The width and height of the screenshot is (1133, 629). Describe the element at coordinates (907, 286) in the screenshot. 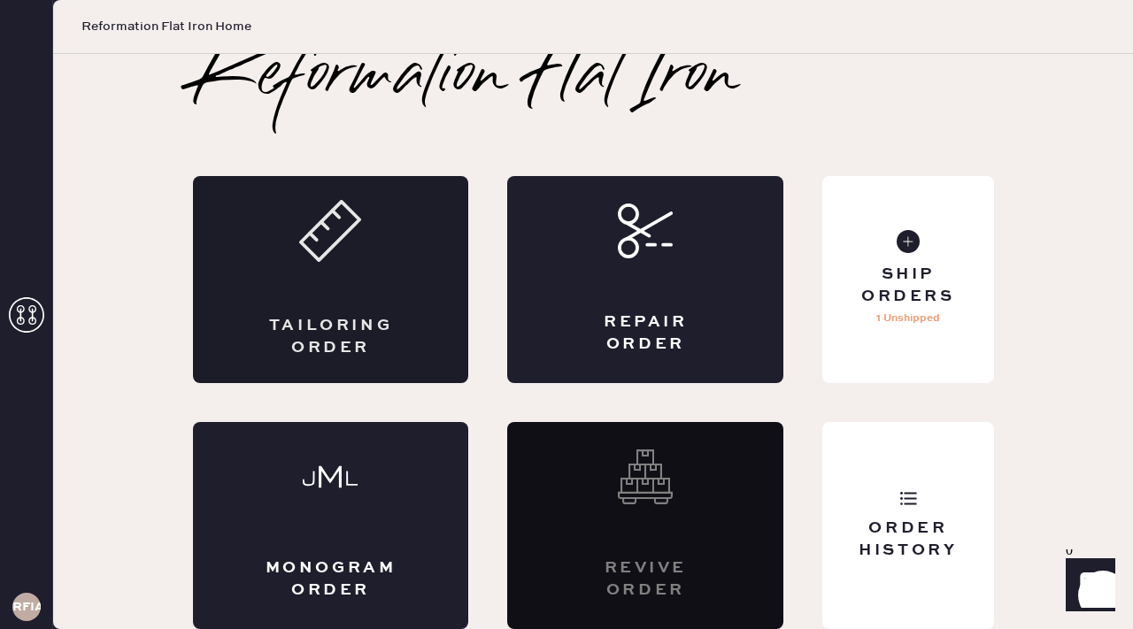

I see `div: Ship Orders` at that location.